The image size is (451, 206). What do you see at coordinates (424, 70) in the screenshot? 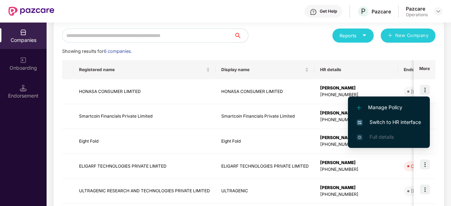
I see `th: More` at bounding box center [424, 70].